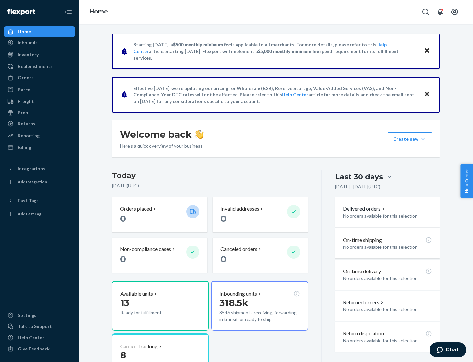 Image resolution: width=473 pixels, height=362 pixels. What do you see at coordinates (162, 134) in the screenshot?
I see `h1: Welcome back` at bounding box center [162, 134].